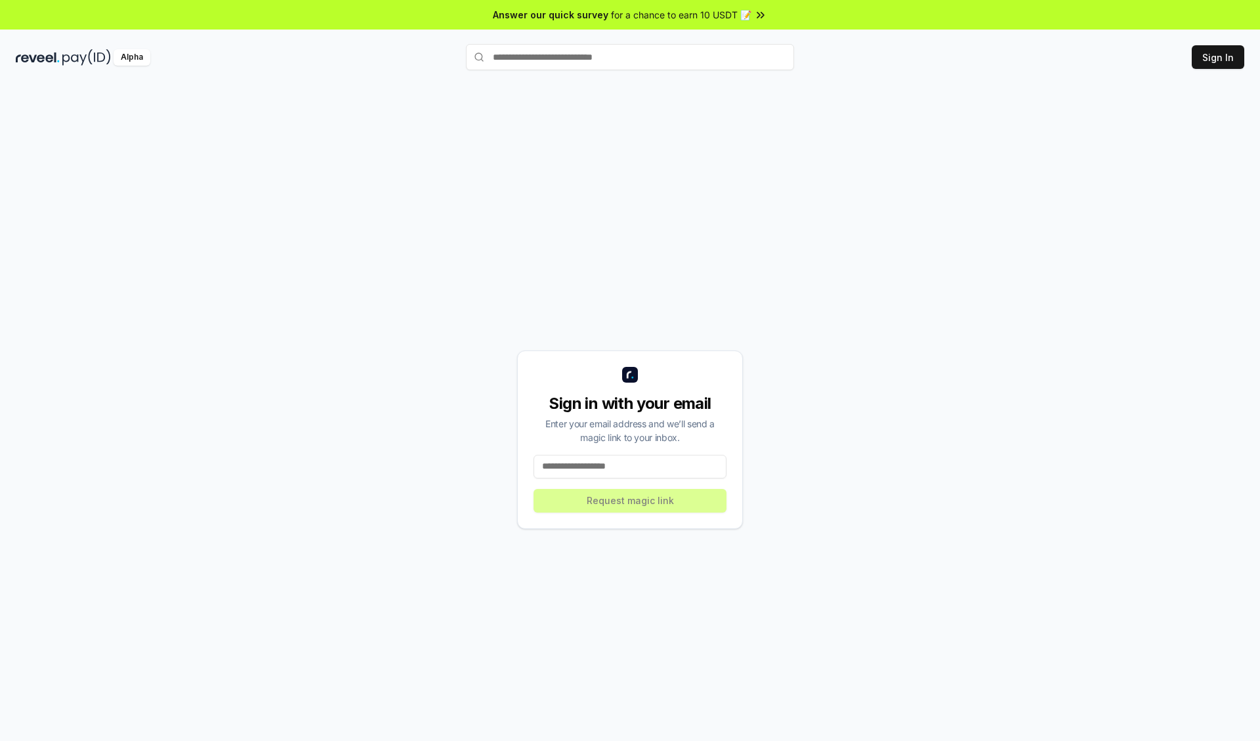 The width and height of the screenshot is (1260, 741). Describe the element at coordinates (37, 57) in the screenshot. I see `img: reveel_dark` at that location.